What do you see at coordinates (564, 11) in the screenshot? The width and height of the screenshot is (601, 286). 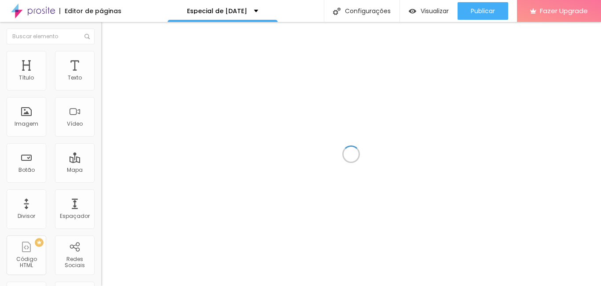 I see `span: Fazer Upgrade` at bounding box center [564, 11].